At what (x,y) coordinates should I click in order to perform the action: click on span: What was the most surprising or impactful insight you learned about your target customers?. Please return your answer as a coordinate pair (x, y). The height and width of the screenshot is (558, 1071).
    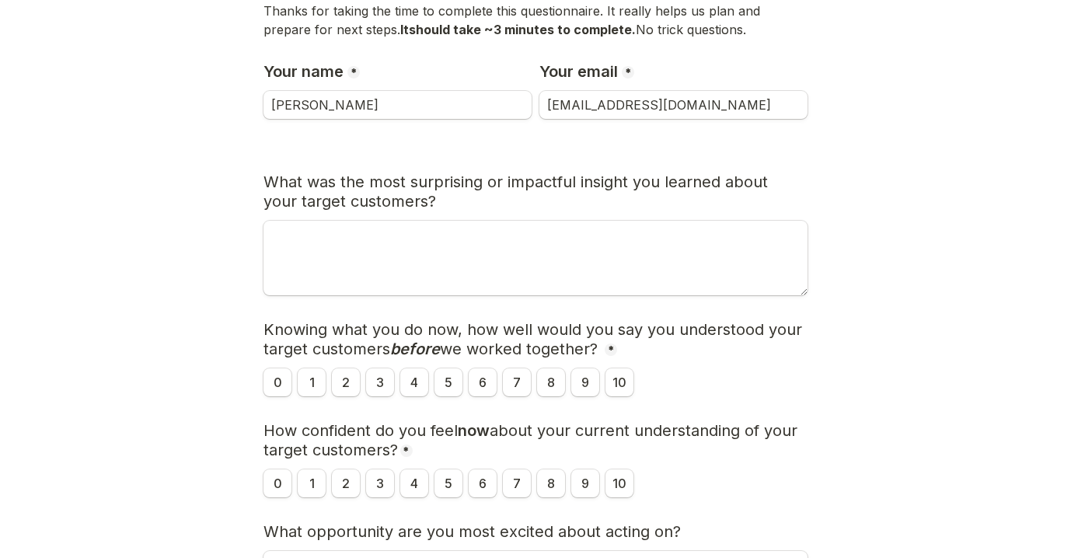
    Looking at the image, I should click on (518, 191).